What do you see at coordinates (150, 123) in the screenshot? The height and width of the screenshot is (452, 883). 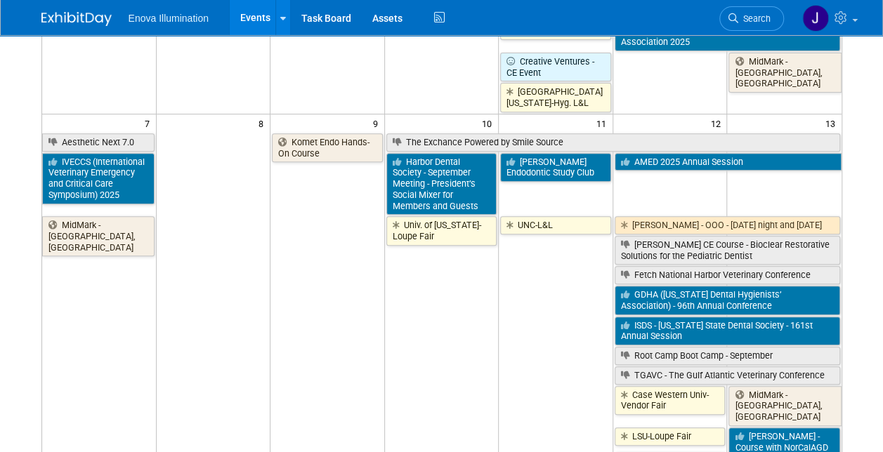 I see `span: 7` at bounding box center [150, 123].